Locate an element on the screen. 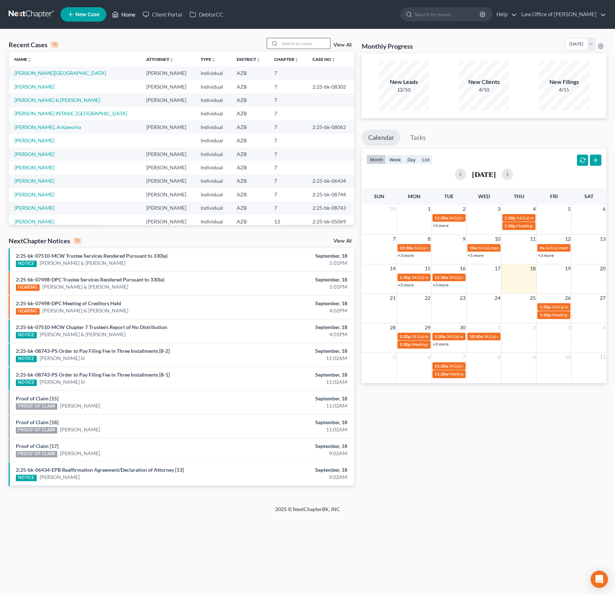 This screenshot has height=595, width=615. a: 2:25-bk-07510-MCW Chapter 7 Trustee's Report of No Distribution is located at coordinates (92, 327).